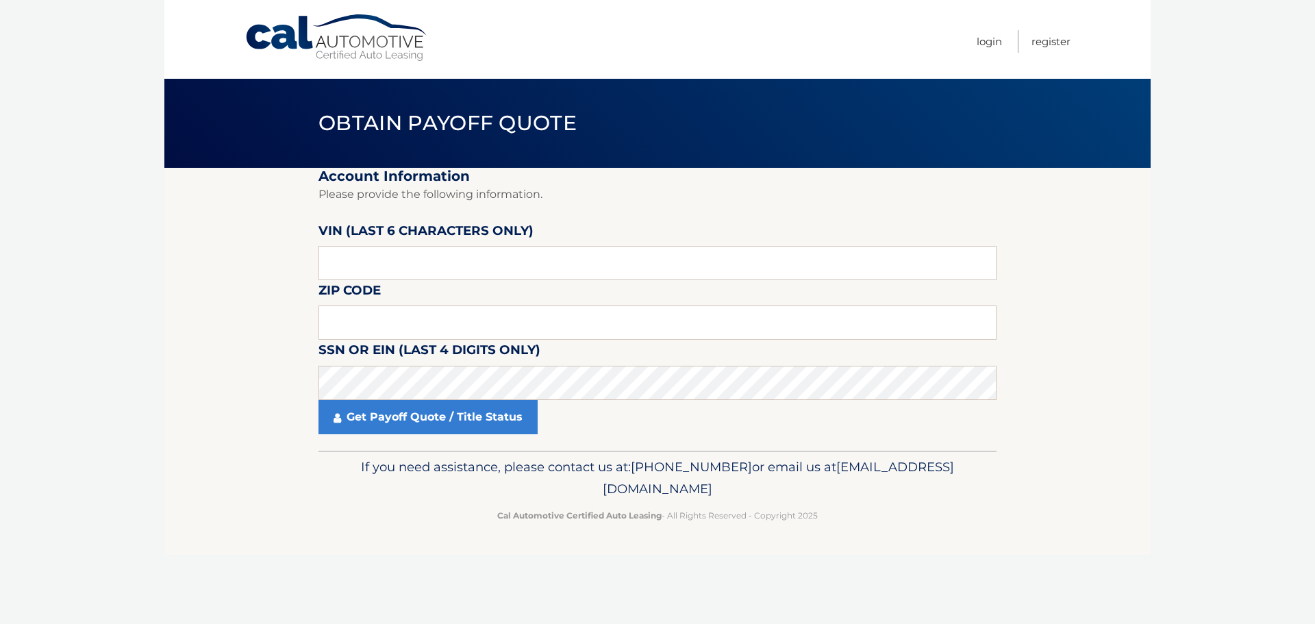  I want to click on p: - All Rights Reserved - Copyright 2025, so click(657, 515).